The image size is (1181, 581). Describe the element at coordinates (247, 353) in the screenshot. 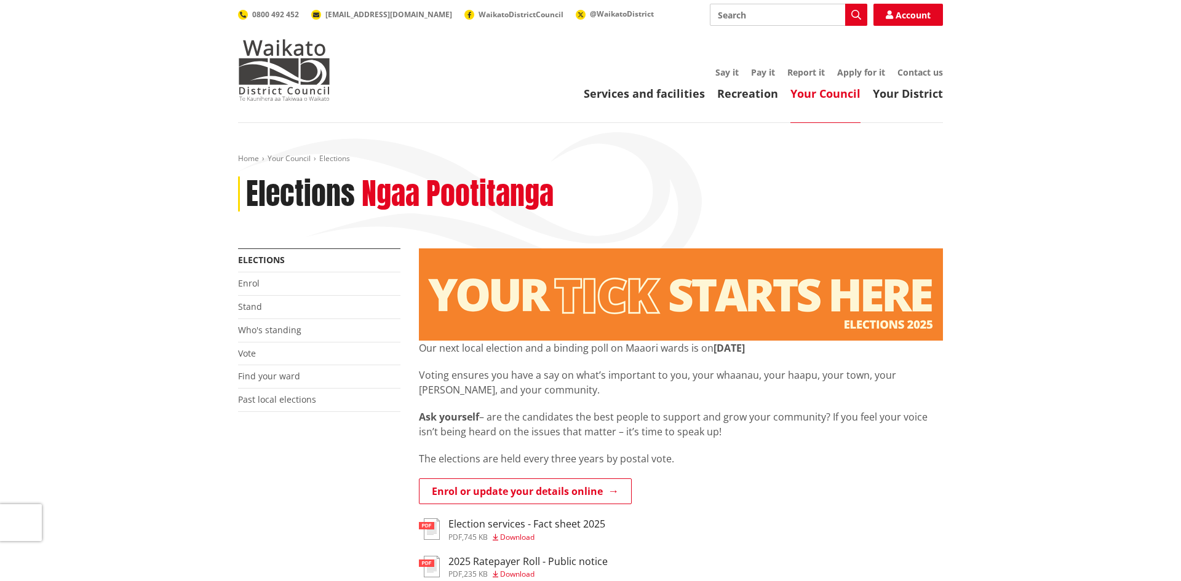

I see `a: Vote` at that location.